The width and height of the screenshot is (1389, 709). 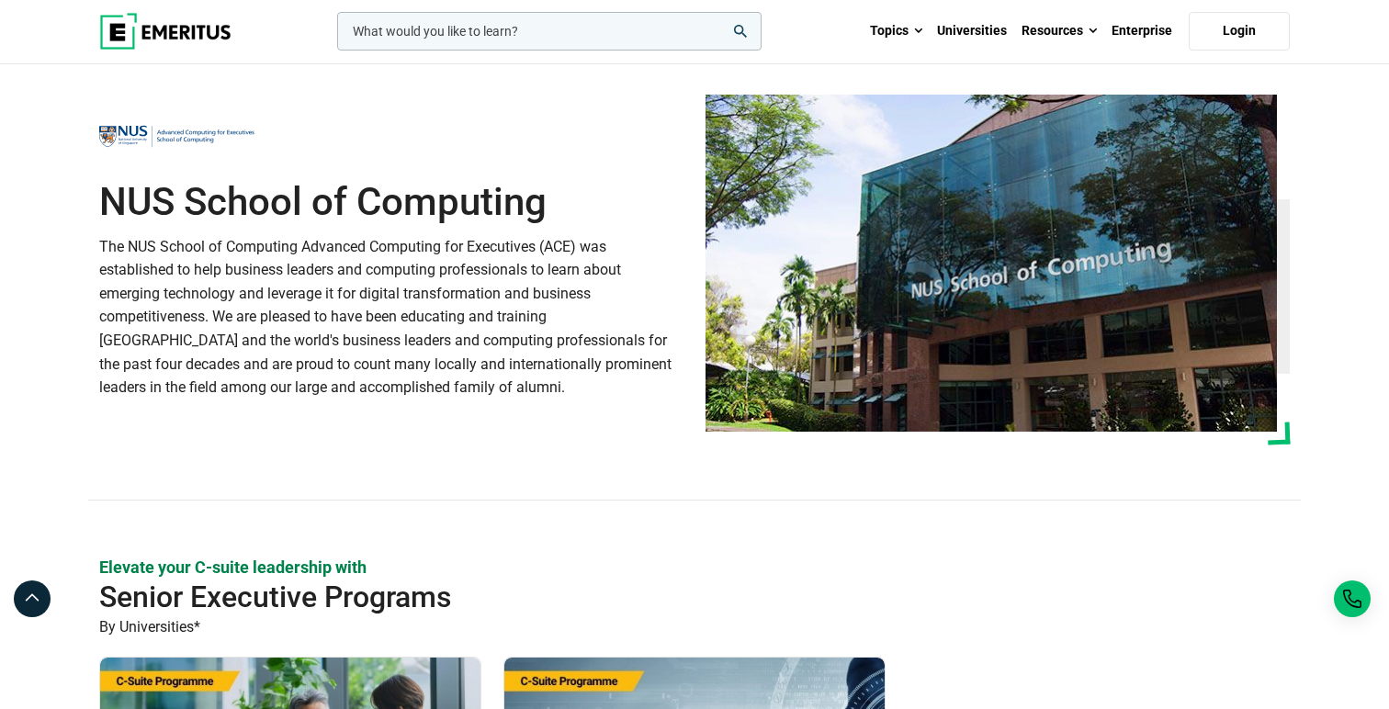 I want to click on h2: Senior Executive Programs, so click(x=635, y=597).